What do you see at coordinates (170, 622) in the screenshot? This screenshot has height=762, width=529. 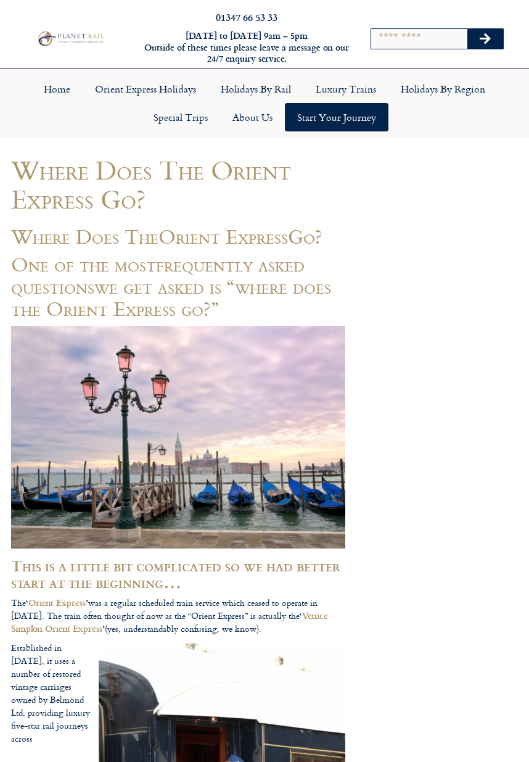 I see `a: Venice Simplon Orient Express` at bounding box center [170, 622].